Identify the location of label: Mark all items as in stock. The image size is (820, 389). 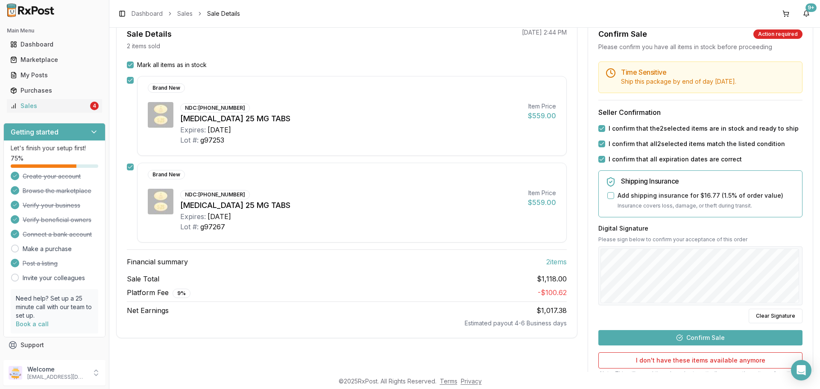
(172, 65).